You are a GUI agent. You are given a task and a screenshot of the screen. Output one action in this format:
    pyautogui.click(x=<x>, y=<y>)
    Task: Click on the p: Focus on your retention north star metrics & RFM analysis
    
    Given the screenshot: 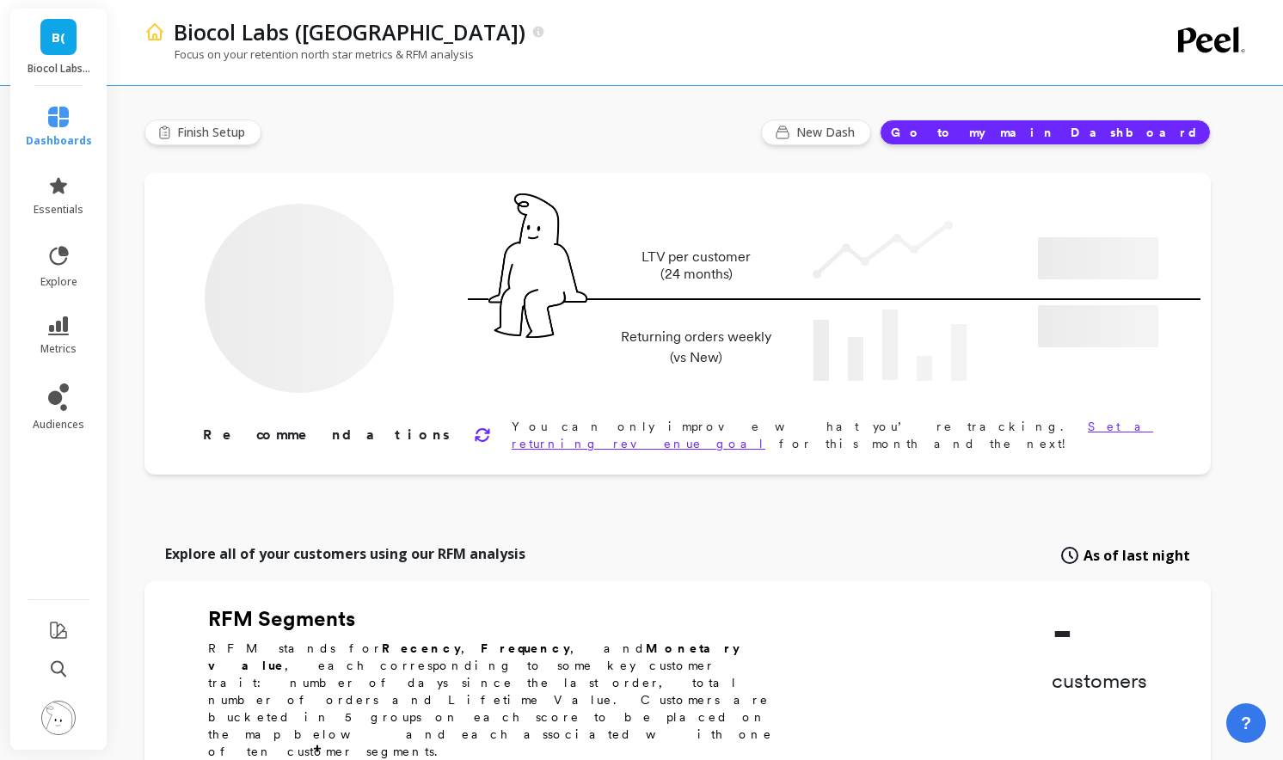 What is the action you would take?
    pyautogui.click(x=309, y=54)
    